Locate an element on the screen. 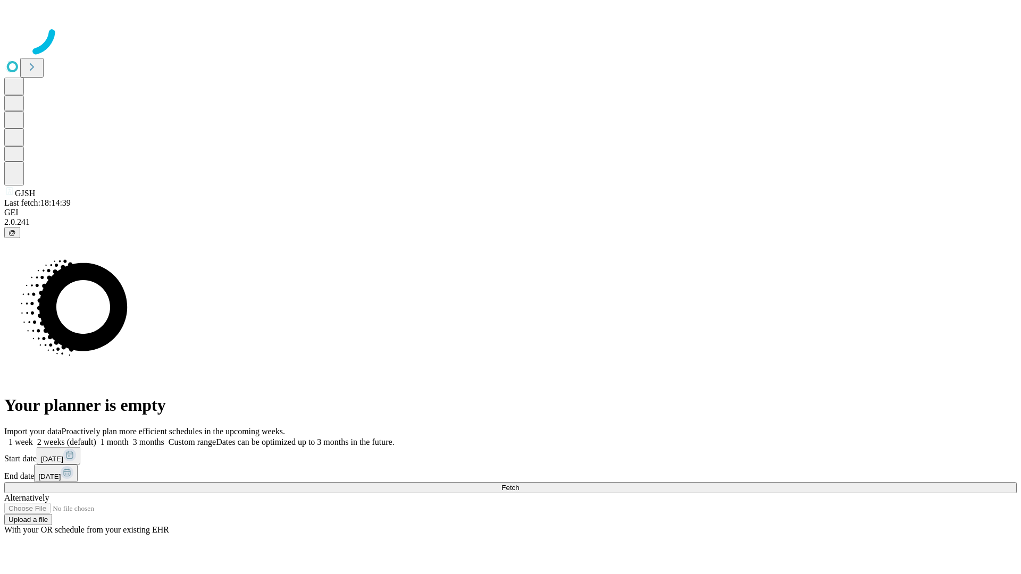  span: 3 months is located at coordinates (148, 442).